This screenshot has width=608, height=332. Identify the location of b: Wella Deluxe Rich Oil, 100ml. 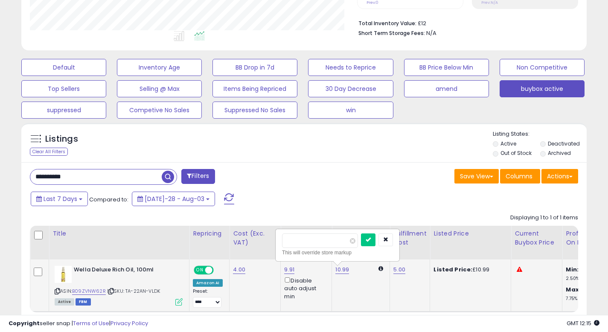
(125, 271).